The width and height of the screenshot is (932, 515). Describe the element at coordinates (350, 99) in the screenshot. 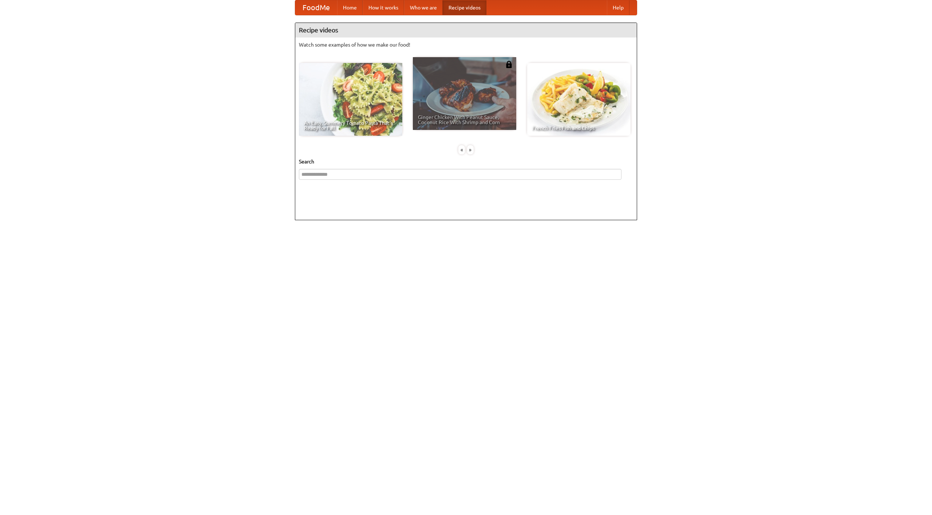

I see `a: An Easy, Summery Tomato Pasta That's Ready for Fall` at that location.